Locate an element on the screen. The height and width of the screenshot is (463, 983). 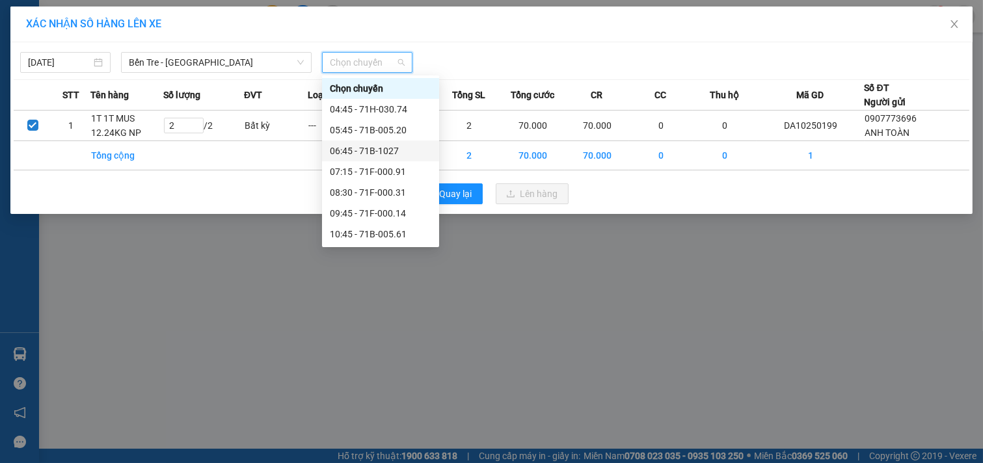
span: XÁC NHẬN SỐ HÀNG LÊN XE is located at coordinates (94, 23).